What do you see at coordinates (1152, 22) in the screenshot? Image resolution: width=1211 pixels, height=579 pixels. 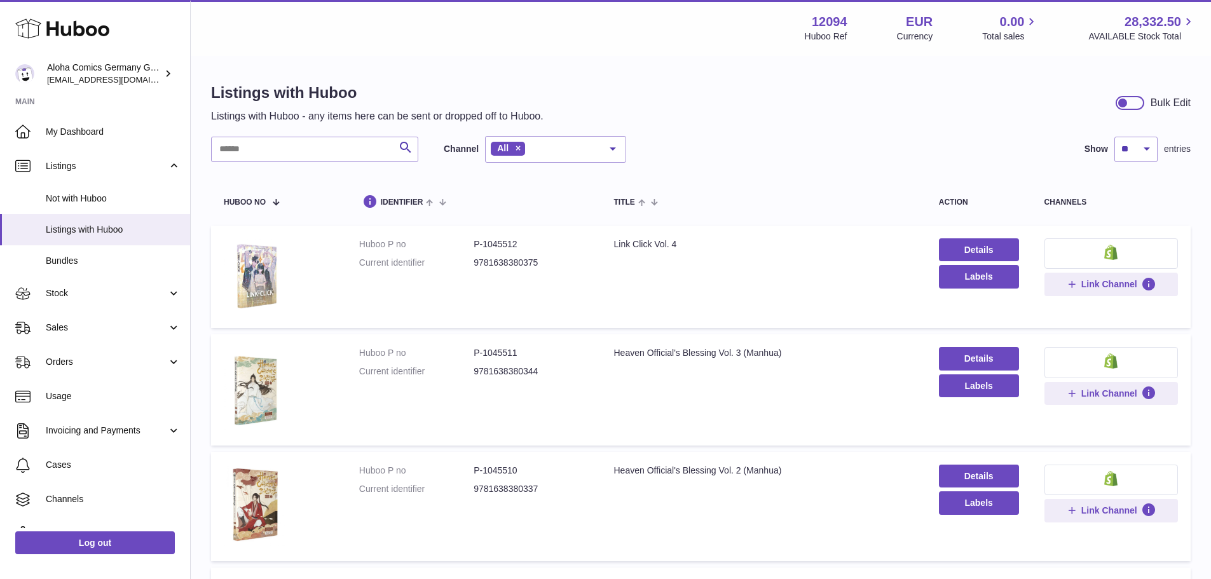 I see `span: 28,332.50` at bounding box center [1152, 22].